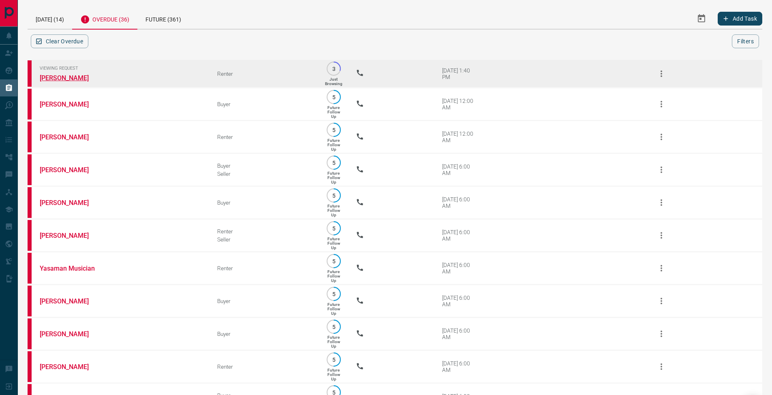  I want to click on div: Future (361), so click(163, 18).